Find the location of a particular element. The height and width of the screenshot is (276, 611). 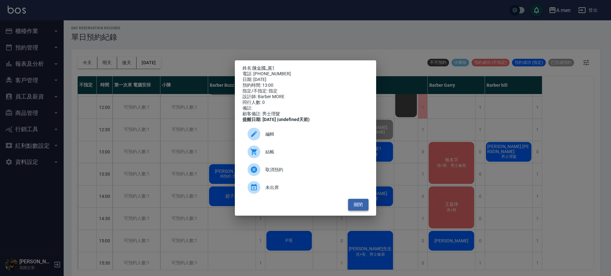

div: 未出席 is located at coordinates (305, 188).